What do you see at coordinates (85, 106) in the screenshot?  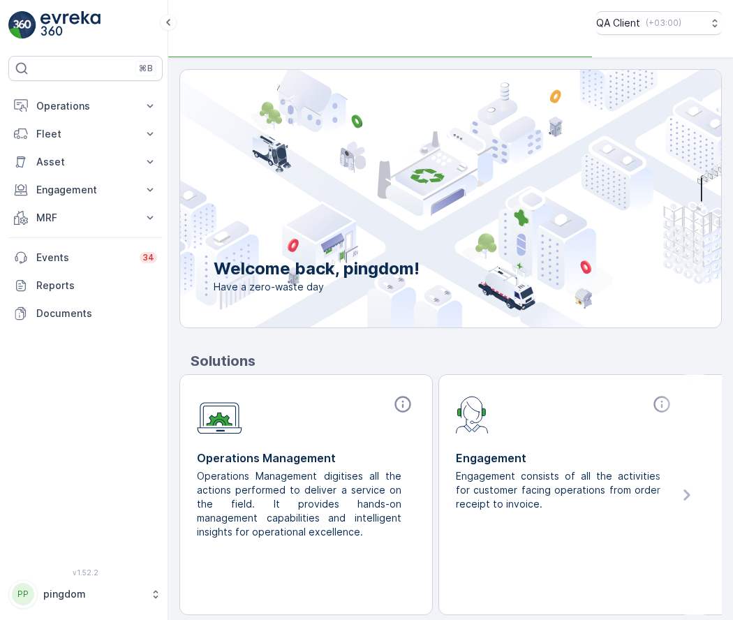 I see `p: Operations` at bounding box center [85, 106].